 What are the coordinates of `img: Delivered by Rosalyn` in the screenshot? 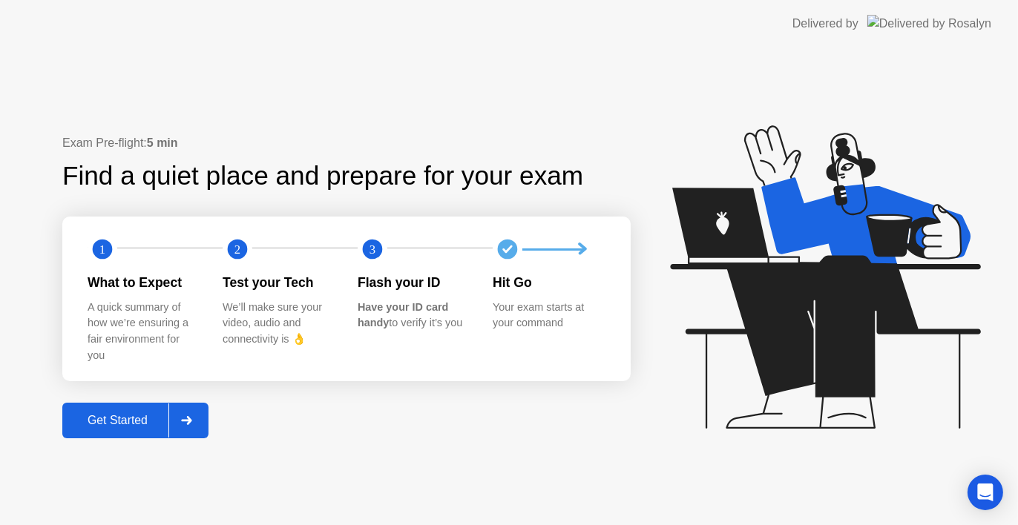 It's located at (929, 23).